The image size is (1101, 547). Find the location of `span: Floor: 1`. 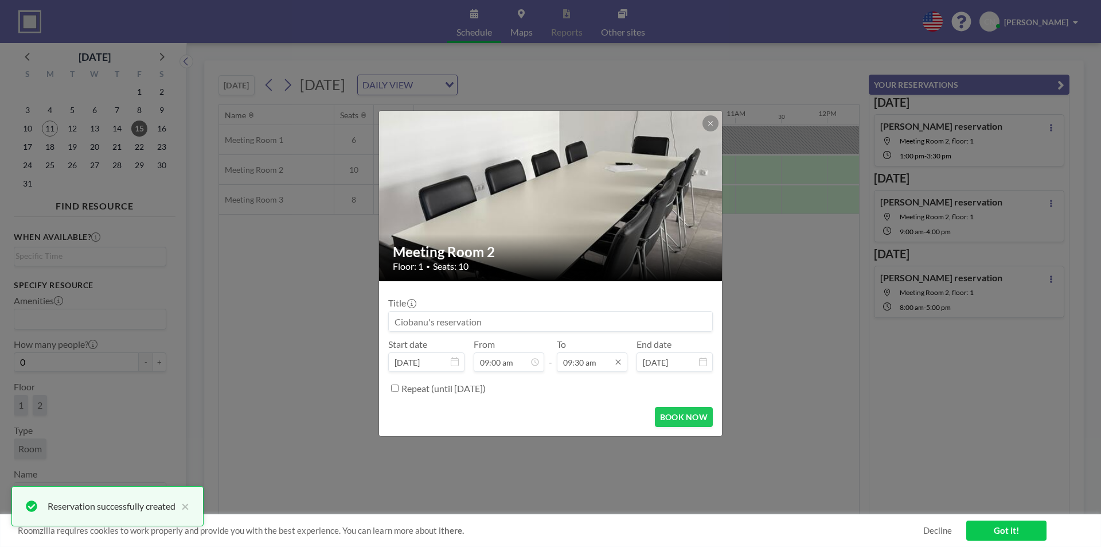

span: Floor: 1 is located at coordinates (408, 266).